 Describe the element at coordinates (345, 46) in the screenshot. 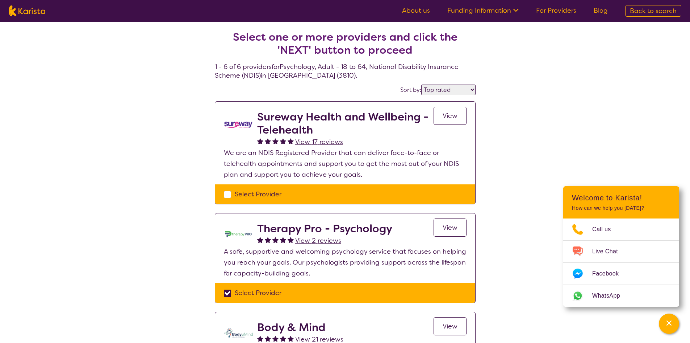

I see `h4: 1 - 6 of 6 providers for Psychology , Adult - 18 to 64 , National Disability Insurance Scheme (ND...` at that location.